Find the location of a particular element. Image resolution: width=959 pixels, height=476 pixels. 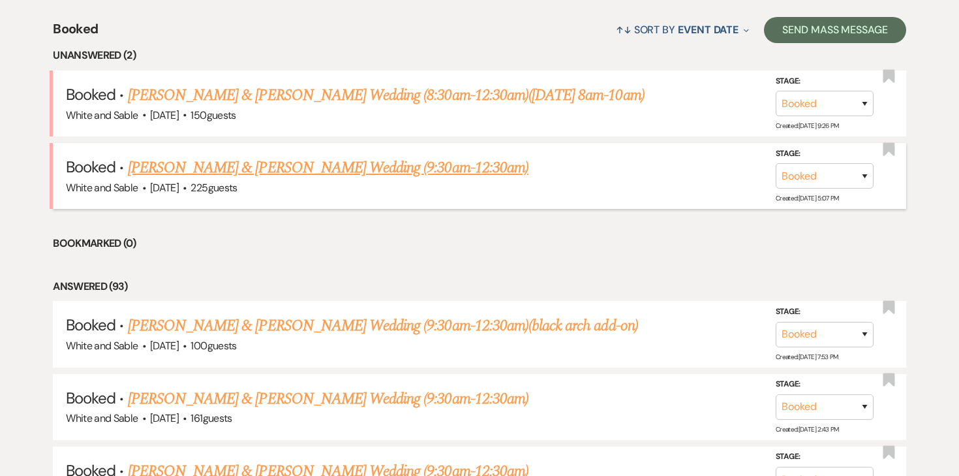

span: 100 guests is located at coordinates (213, 345).